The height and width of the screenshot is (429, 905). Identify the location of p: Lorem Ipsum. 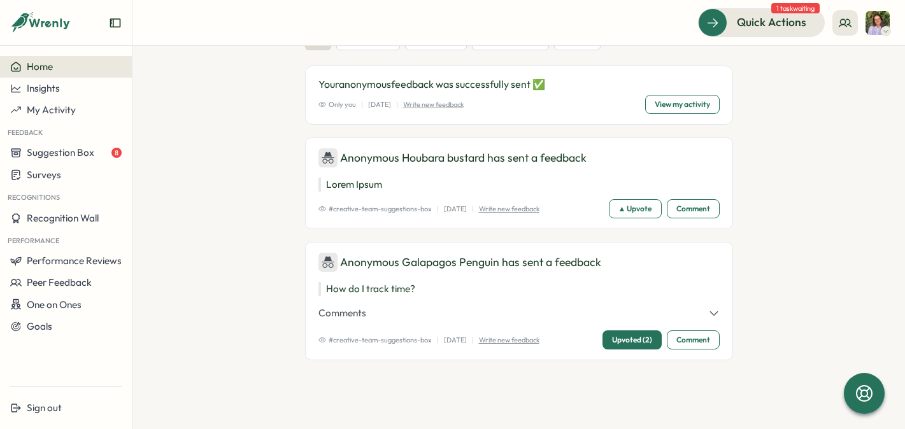
(523, 185).